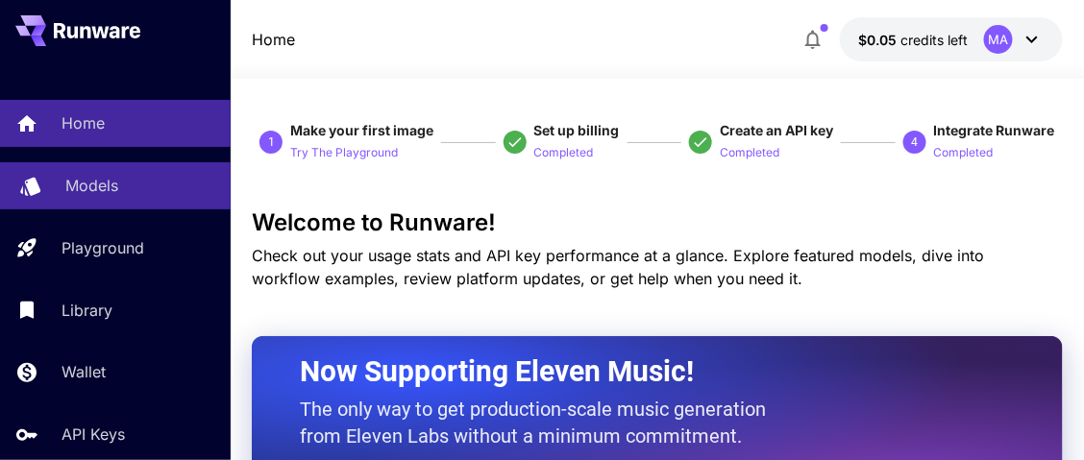 The height and width of the screenshot is (460, 1084). I want to click on p: API Keys, so click(93, 434).